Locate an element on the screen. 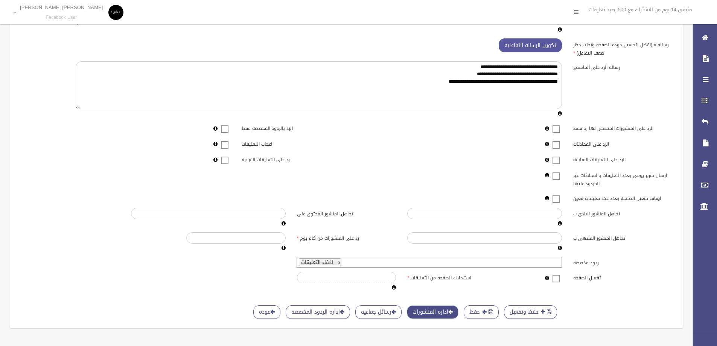 The width and height of the screenshot is (717, 346). label: ارسال تقرير يومى بعدد التعليقات والمحادثات غير المردود عليها is located at coordinates (623, 178).